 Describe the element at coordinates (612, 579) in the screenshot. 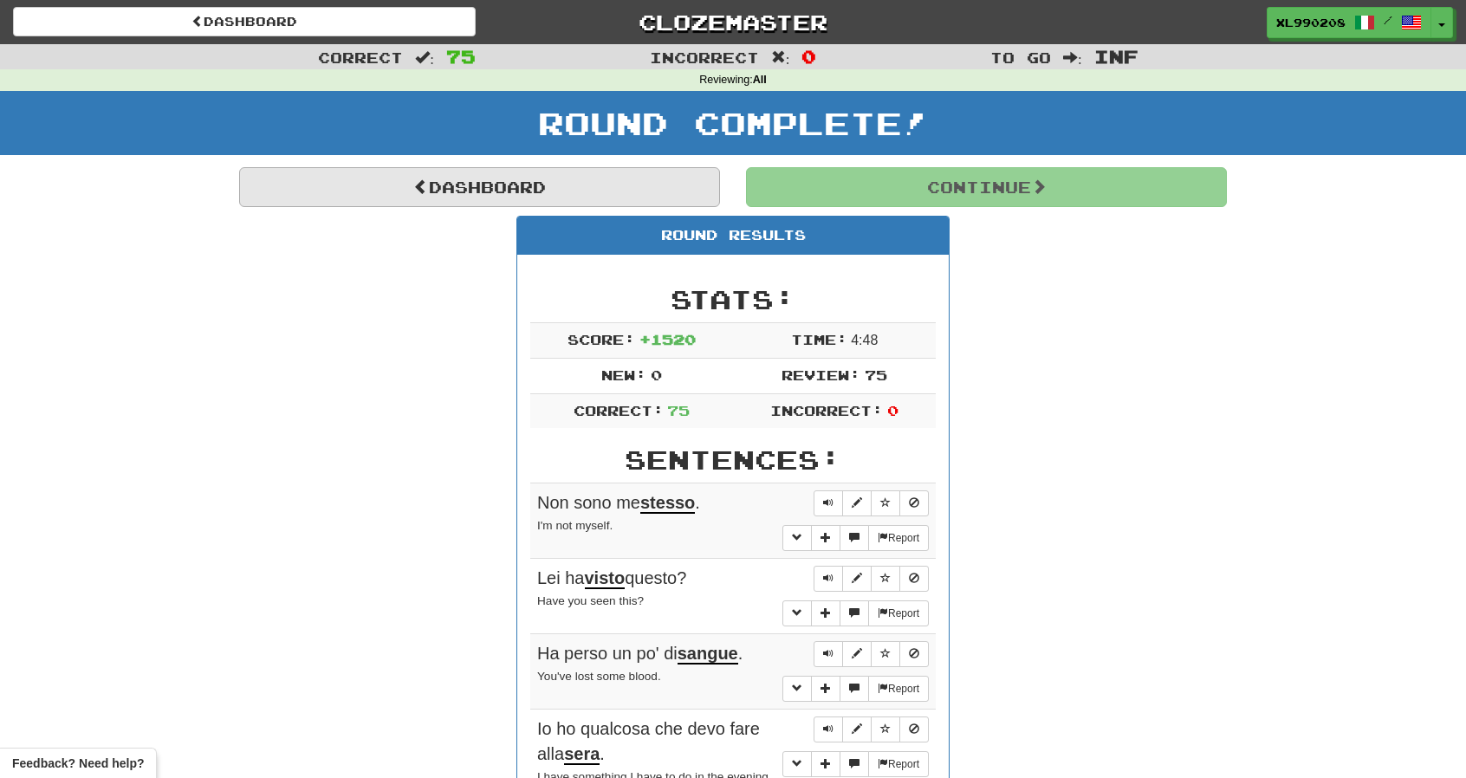

I see `span: Lei ha questo?` at that location.